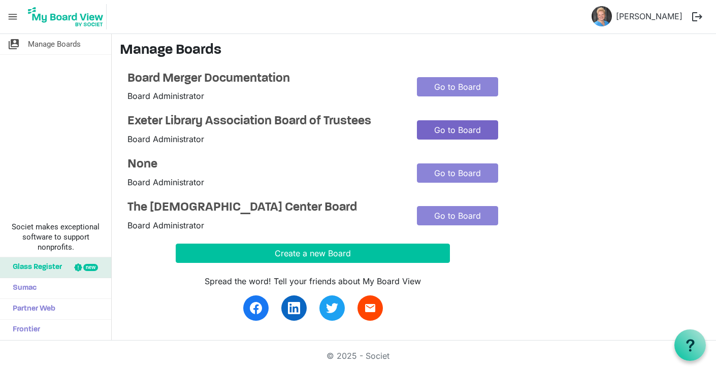 The width and height of the screenshot is (716, 371). What do you see at coordinates (265, 79) in the screenshot?
I see `h4: Board Merger Documentation` at bounding box center [265, 79].